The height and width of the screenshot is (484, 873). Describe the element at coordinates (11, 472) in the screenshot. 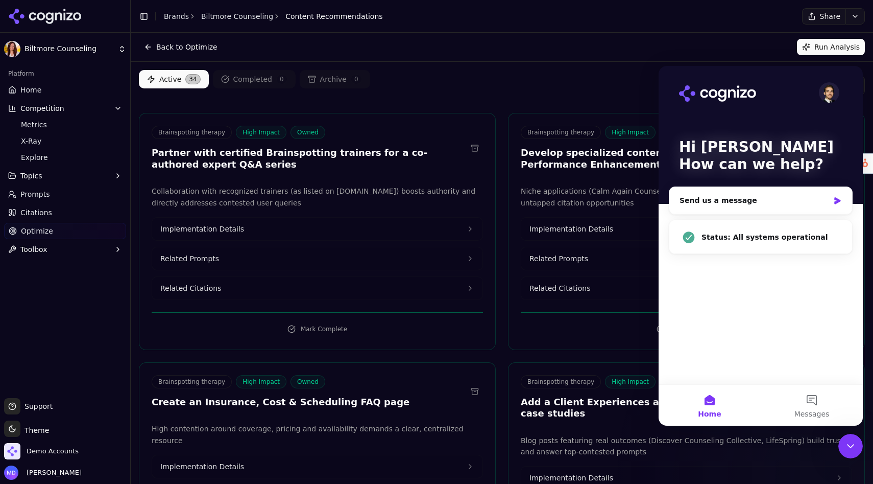

I see `img: Melissa Dowd` at that location.